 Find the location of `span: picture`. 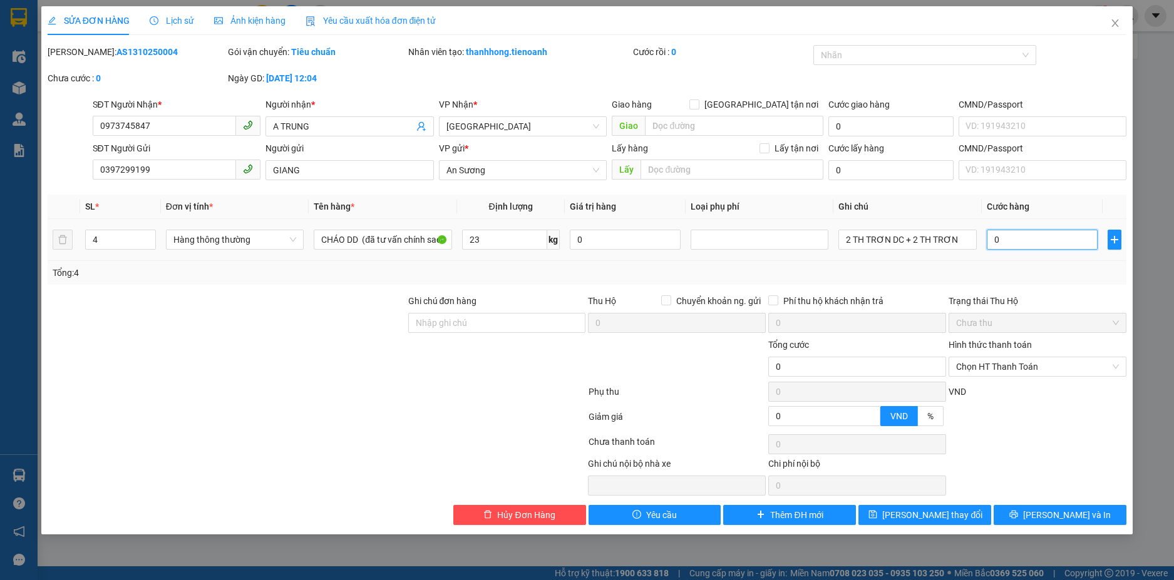

span: picture is located at coordinates (218, 21).